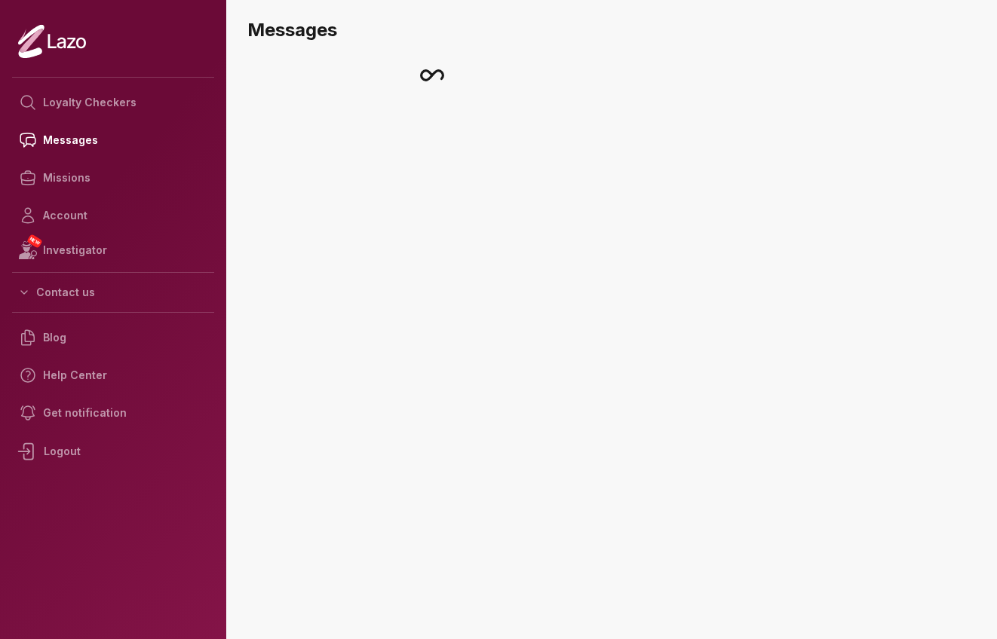 This screenshot has height=639, width=997. What do you see at coordinates (616, 30) in the screenshot?
I see `h3: Messages` at bounding box center [616, 30].